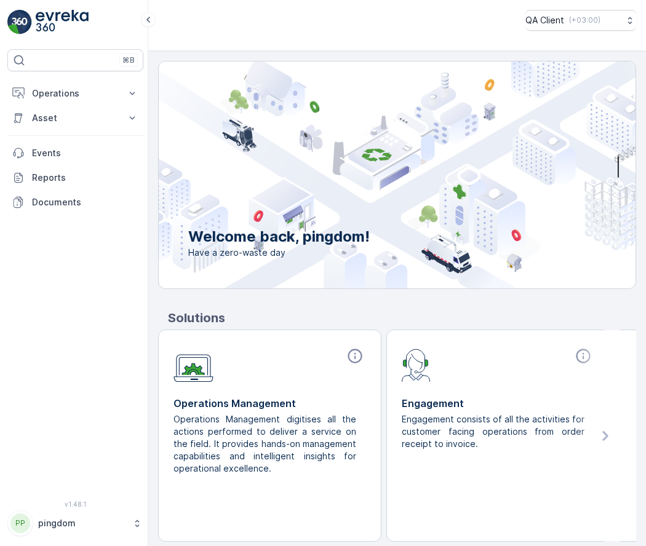  I want to click on button: Operations, so click(75, 94).